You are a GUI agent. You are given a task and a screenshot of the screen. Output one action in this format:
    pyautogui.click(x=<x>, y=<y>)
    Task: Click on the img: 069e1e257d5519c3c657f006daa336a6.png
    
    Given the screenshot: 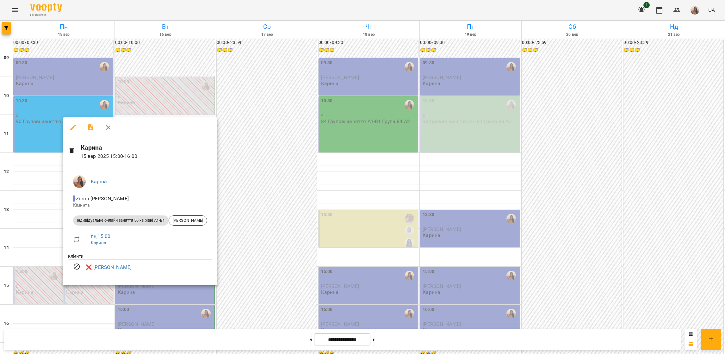 What is the action you would take?
    pyautogui.click(x=79, y=181)
    